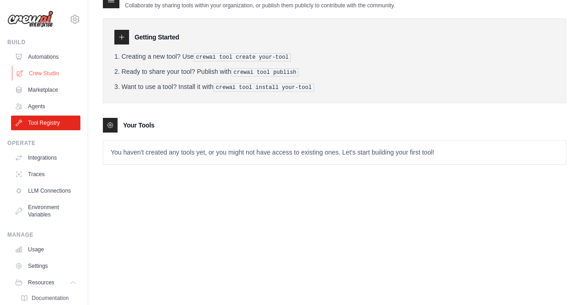 This screenshot has height=305, width=581. I want to click on h3: Your Tools, so click(139, 125).